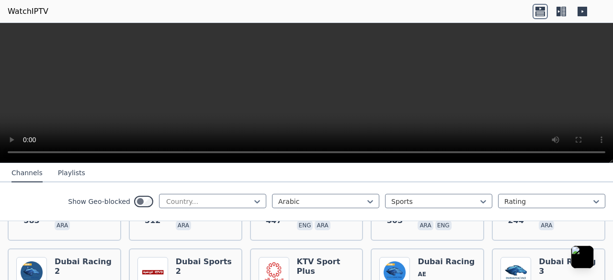  What do you see at coordinates (71, 173) in the screenshot?
I see `button: Playlists` at bounding box center [71, 173].